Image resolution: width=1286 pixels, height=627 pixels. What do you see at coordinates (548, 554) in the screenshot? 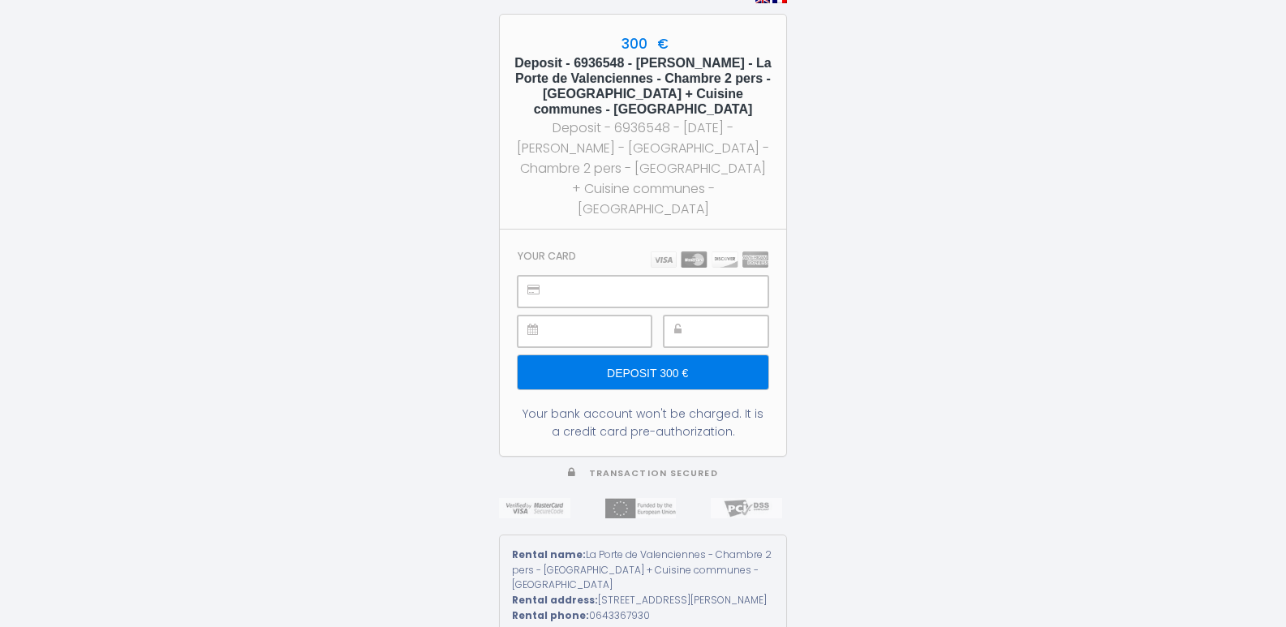
I see `strong: Rental name:` at bounding box center [548, 554].